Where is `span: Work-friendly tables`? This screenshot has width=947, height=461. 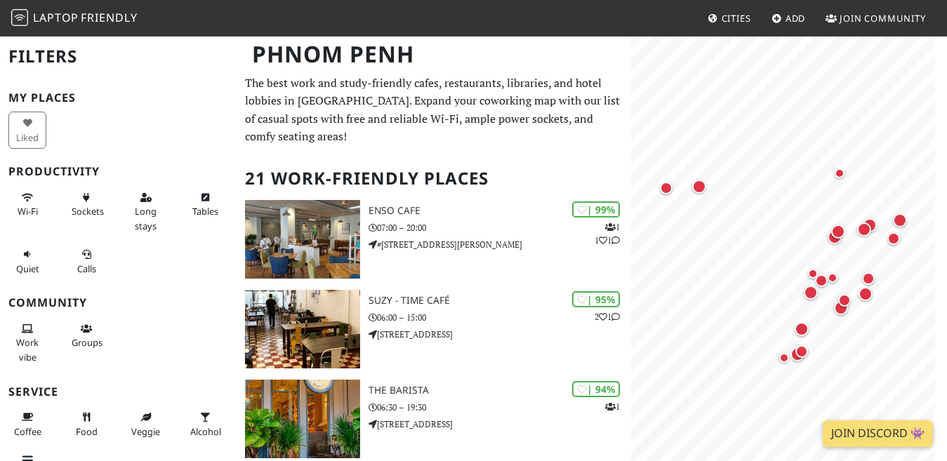
span: Work-friendly tables is located at coordinates (205, 211).